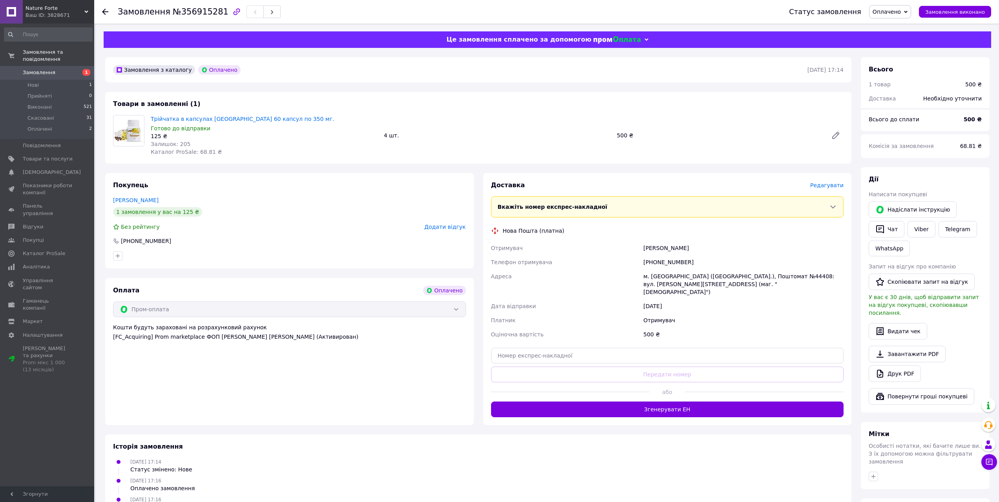 This screenshot has height=502, width=999. I want to click on div: 1 замовлення у вас на 125 ₴, so click(157, 212).